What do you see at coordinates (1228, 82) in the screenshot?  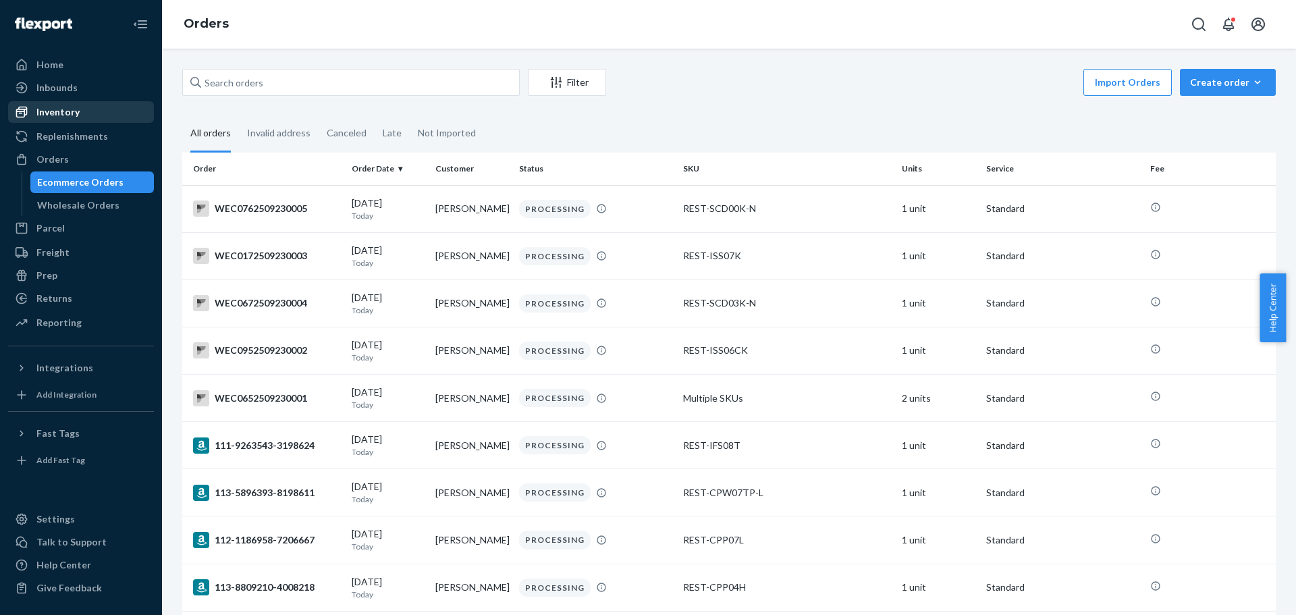 I see `div: Create order` at bounding box center [1228, 82].